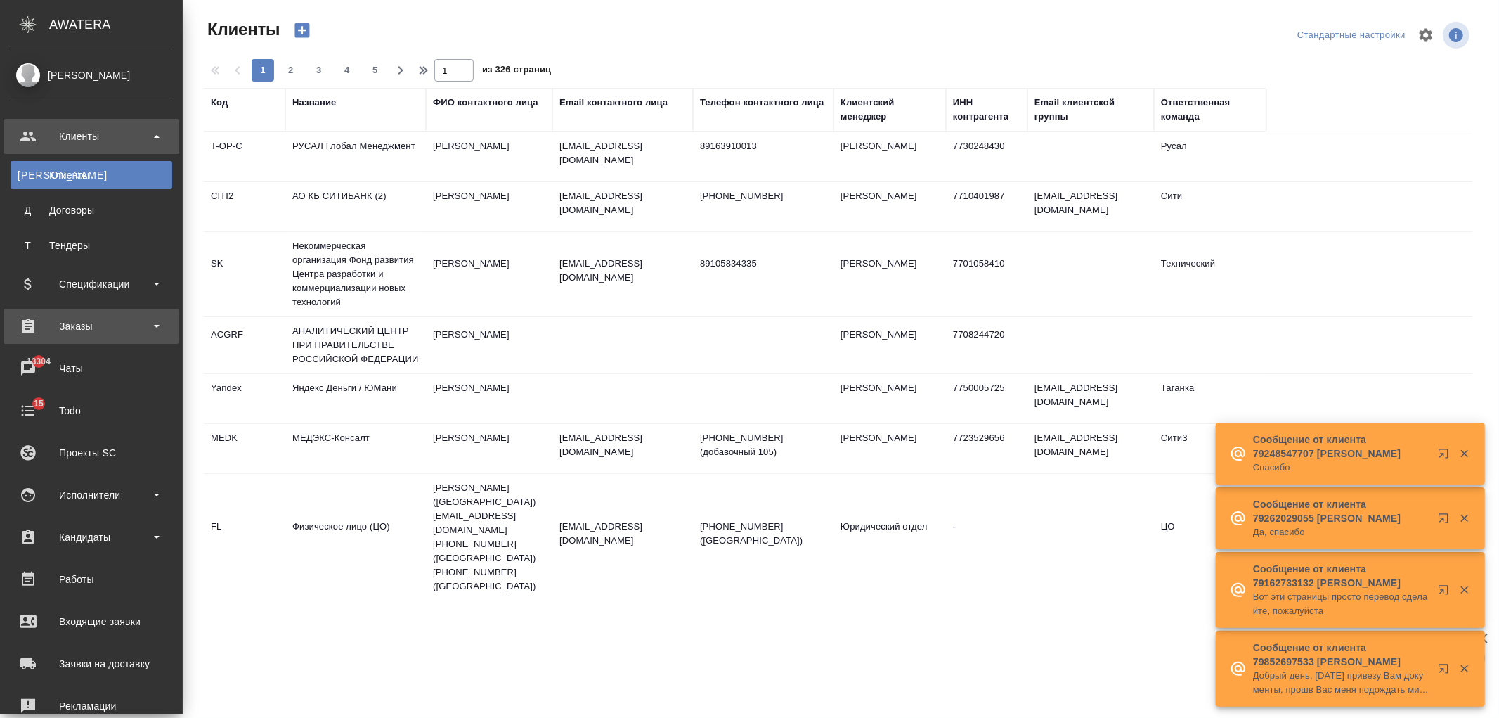  I want to click on td: ЦО, so click(1211, 537).